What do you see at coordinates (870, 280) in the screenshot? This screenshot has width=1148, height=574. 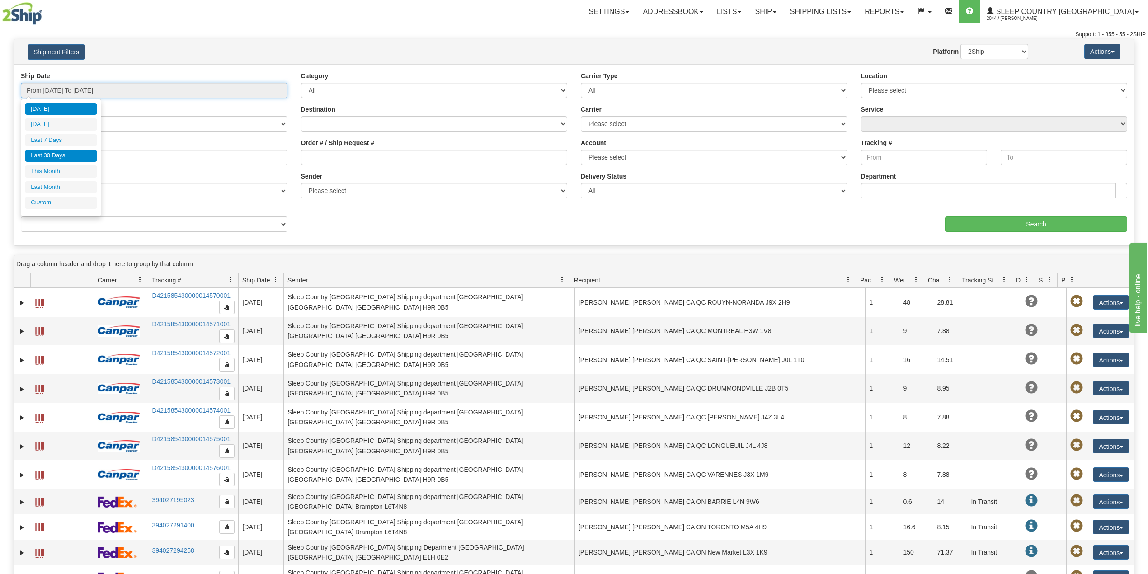 I see `span: Packages` at bounding box center [870, 280].